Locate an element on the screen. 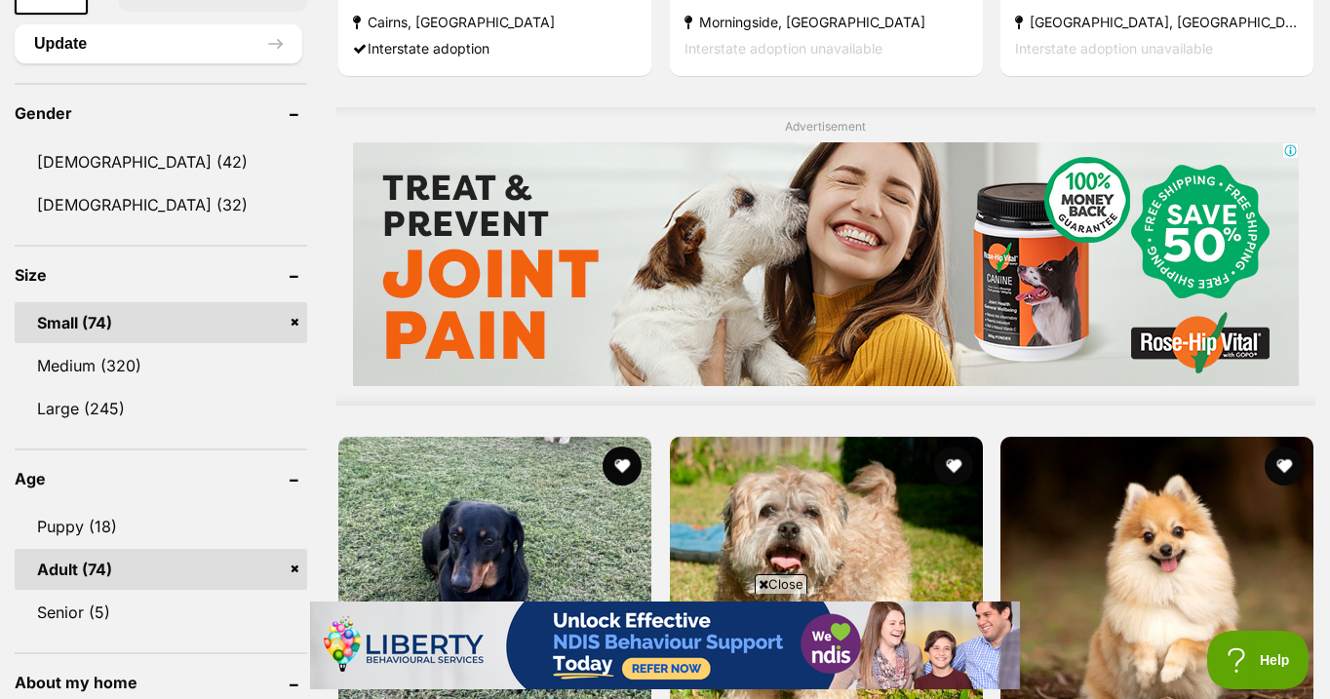 The height and width of the screenshot is (699, 1330). header: About my home is located at coordinates (161, 683).